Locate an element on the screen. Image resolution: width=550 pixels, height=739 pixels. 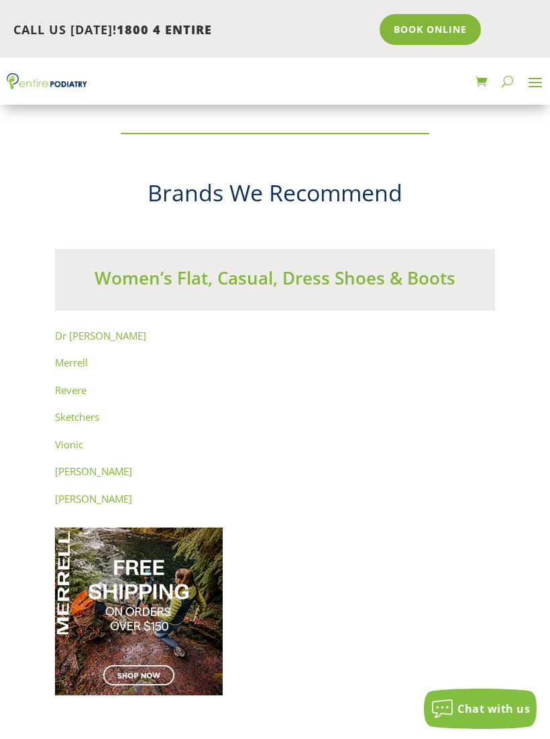
a: Merrell is located at coordinates (71, 362).